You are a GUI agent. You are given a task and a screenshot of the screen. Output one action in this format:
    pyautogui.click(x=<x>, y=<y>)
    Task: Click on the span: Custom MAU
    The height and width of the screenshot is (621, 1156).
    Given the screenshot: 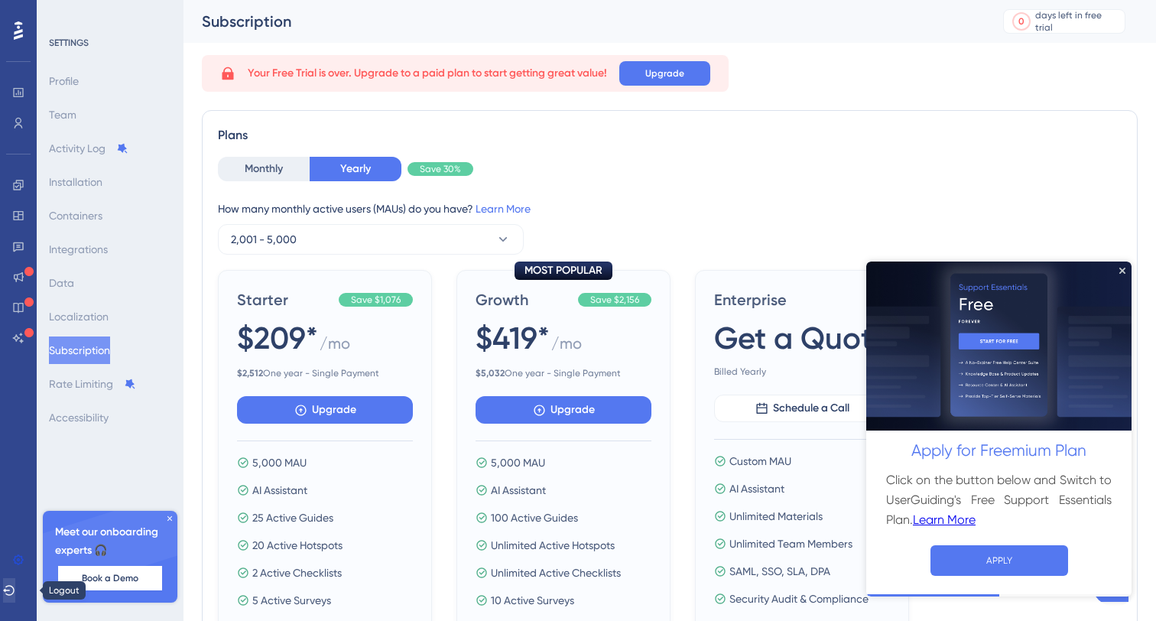 What is the action you would take?
    pyautogui.click(x=760, y=461)
    